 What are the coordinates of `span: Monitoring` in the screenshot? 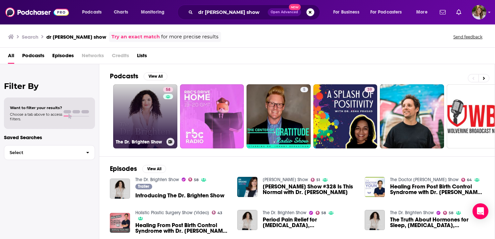 It's located at (152, 12).